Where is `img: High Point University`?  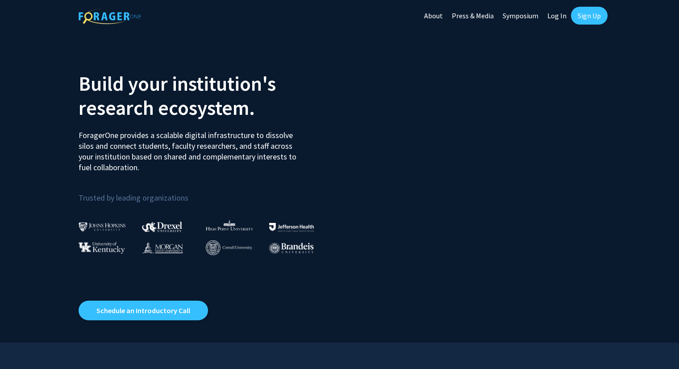 img: High Point University is located at coordinates (229, 225).